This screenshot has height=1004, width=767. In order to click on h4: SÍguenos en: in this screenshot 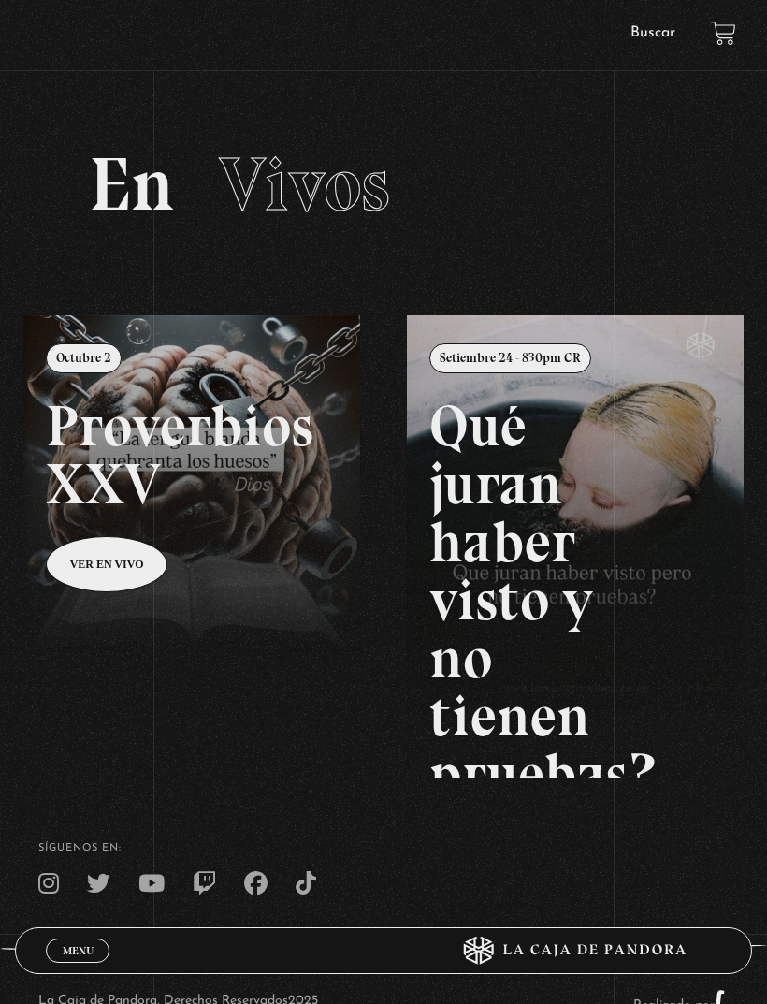, I will do `click(384, 848)`.